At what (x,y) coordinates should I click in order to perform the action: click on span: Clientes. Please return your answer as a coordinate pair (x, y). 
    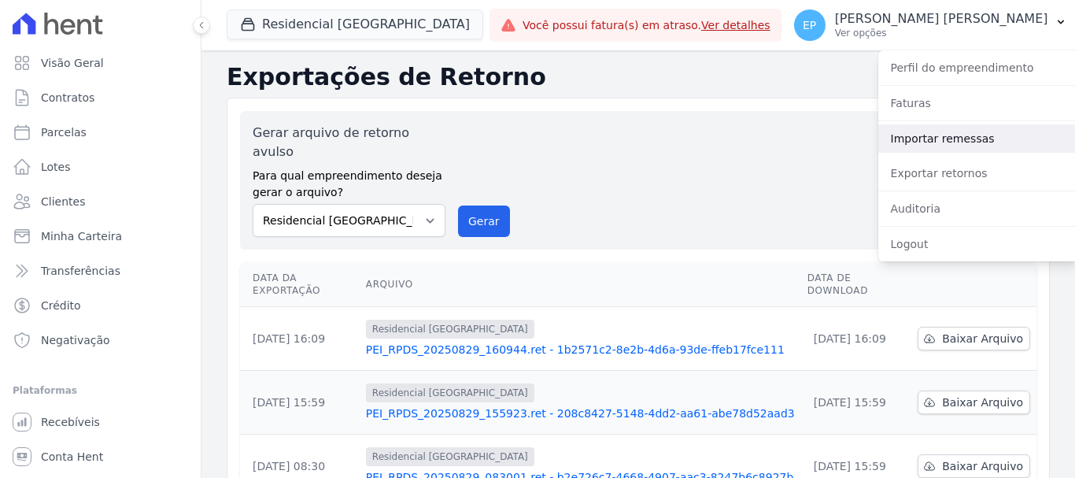
    Looking at the image, I should click on (63, 201).